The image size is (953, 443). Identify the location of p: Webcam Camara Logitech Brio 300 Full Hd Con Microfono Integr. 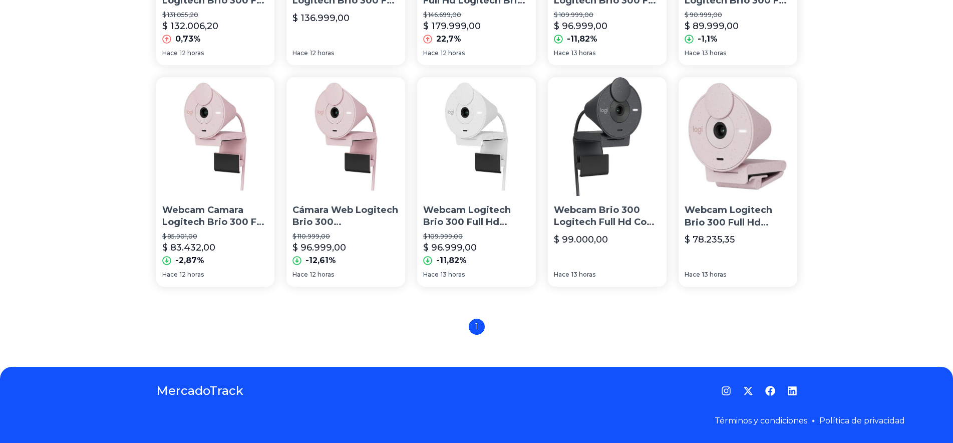
(215, 216).